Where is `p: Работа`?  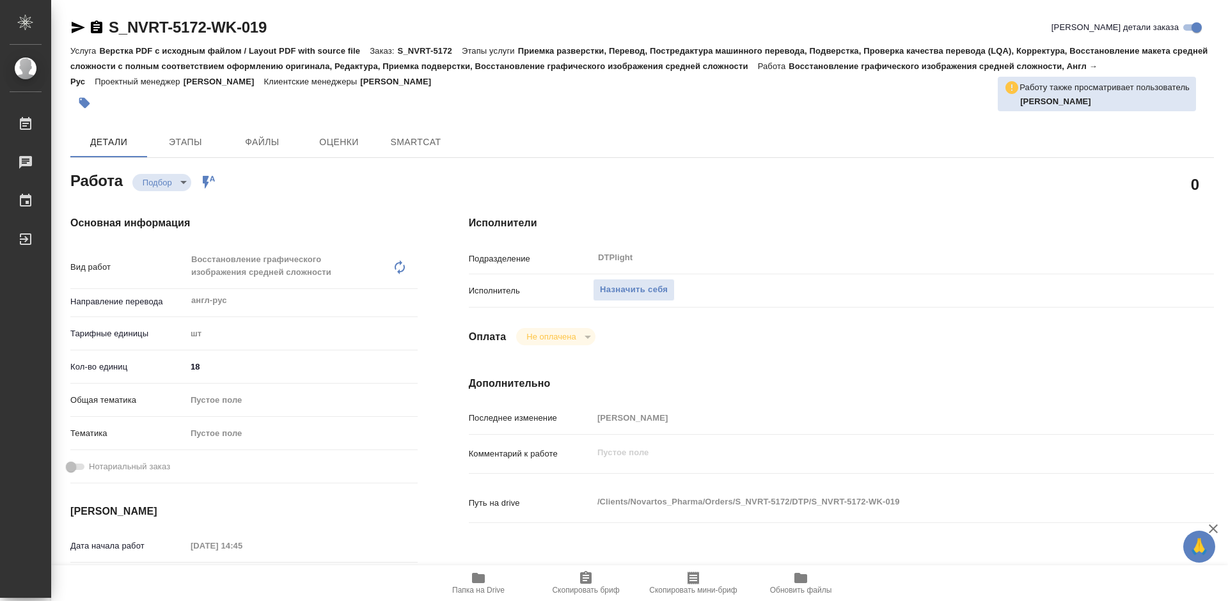 p: Работа is located at coordinates (773, 66).